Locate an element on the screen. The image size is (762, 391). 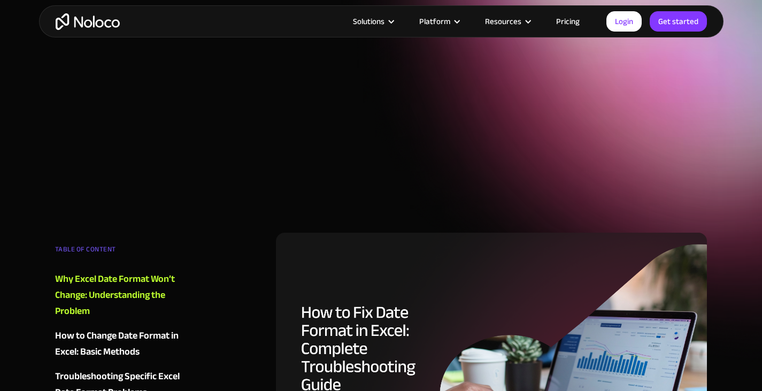
a: Login is located at coordinates (624, 21).